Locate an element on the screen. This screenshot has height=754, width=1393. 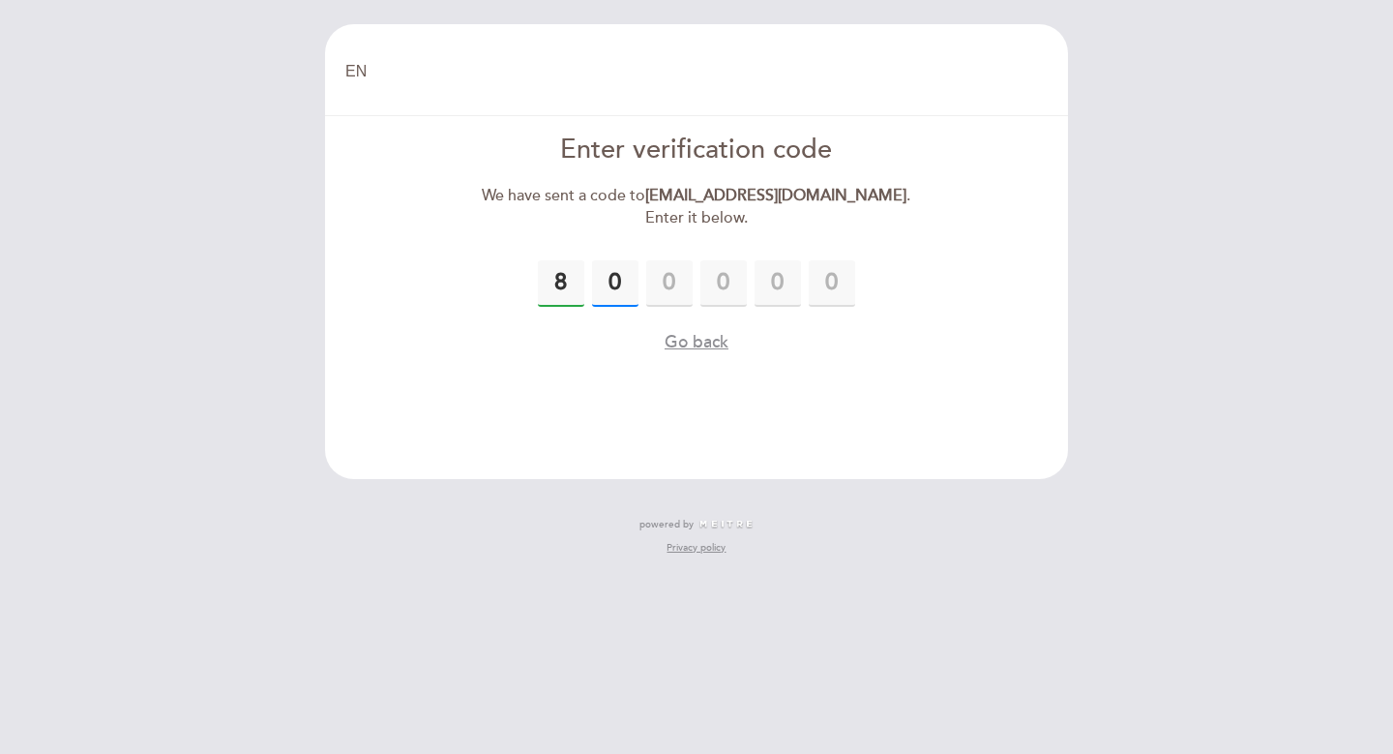
img: MEITRE is located at coordinates (726, 524).